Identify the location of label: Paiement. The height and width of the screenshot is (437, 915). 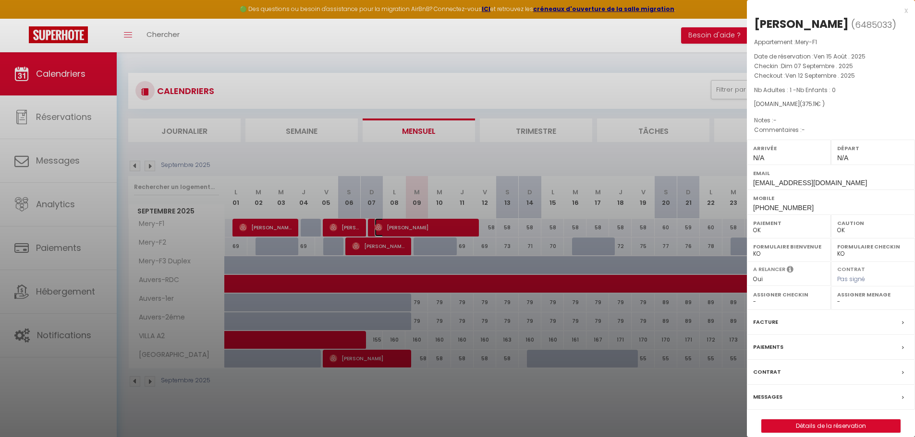
(788, 223).